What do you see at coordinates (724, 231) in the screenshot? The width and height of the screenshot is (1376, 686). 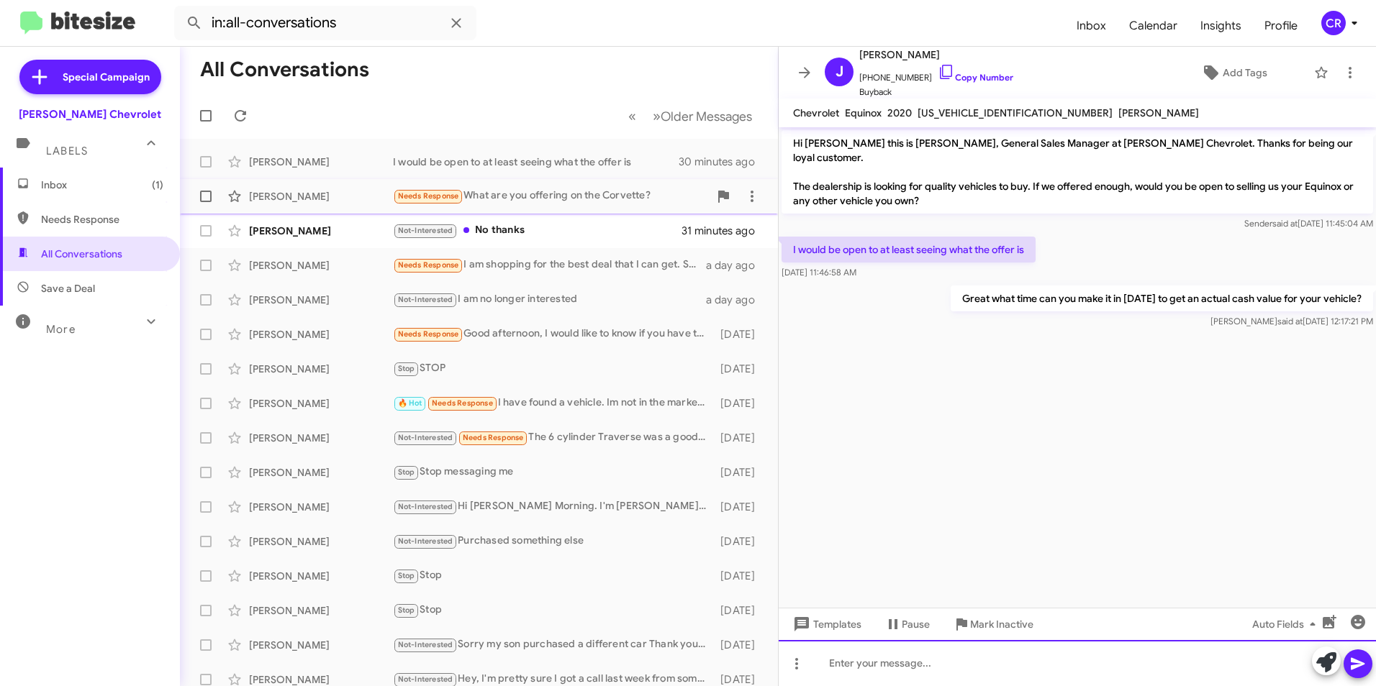 I see `div: 31 minutes ago` at bounding box center [724, 231].